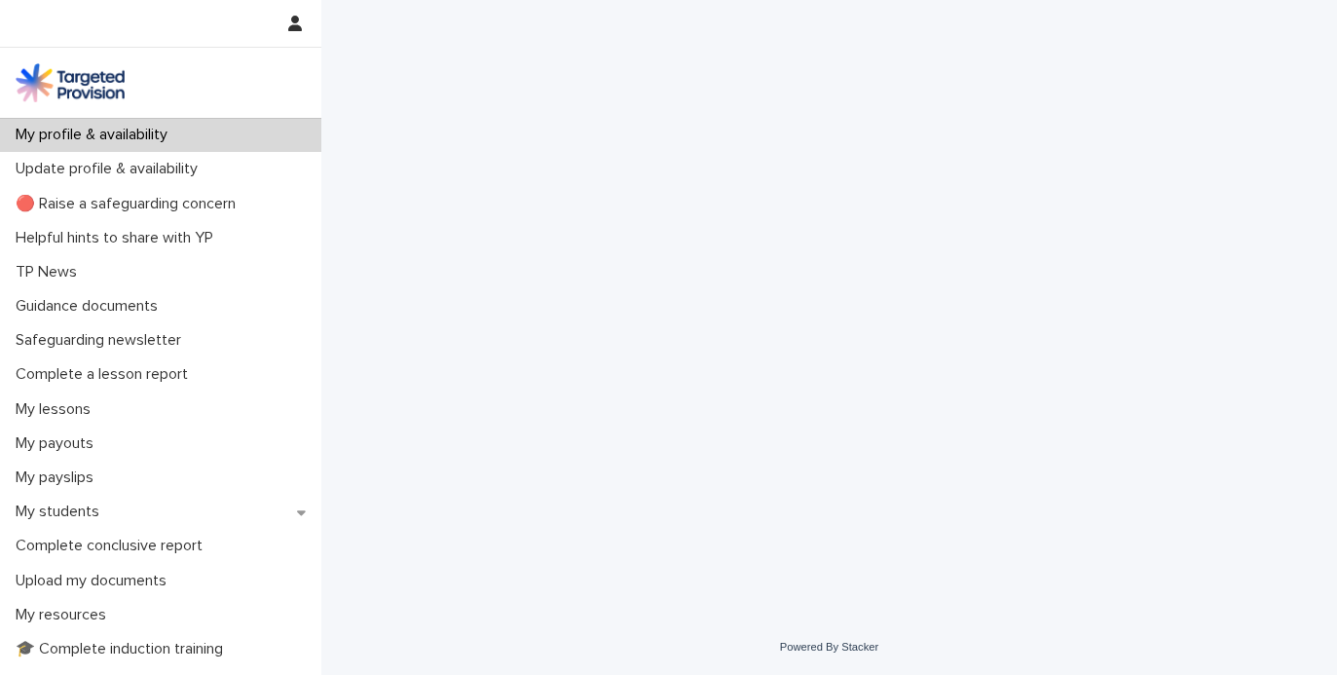 This screenshot has height=675, width=1337. Describe the element at coordinates (95, 134) in the screenshot. I see `p: My profile & availability` at that location.